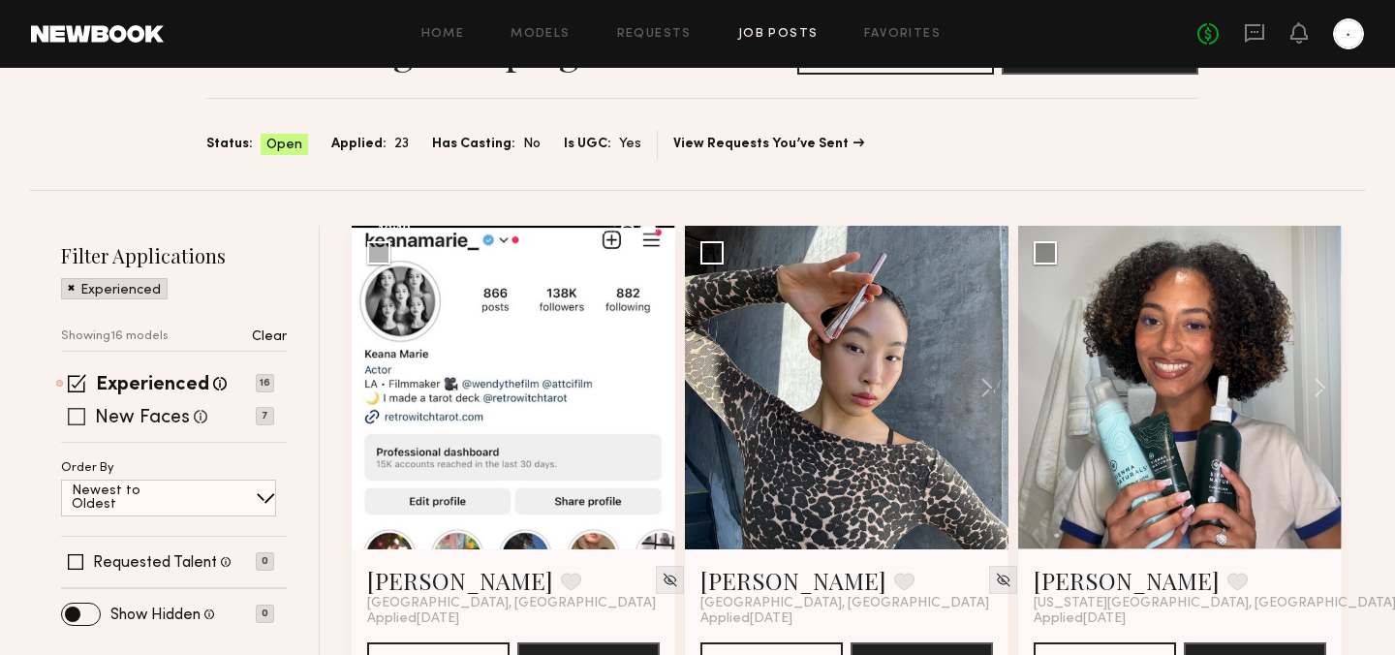 The width and height of the screenshot is (1395, 655). I want to click on span: Applied:, so click(358, 144).